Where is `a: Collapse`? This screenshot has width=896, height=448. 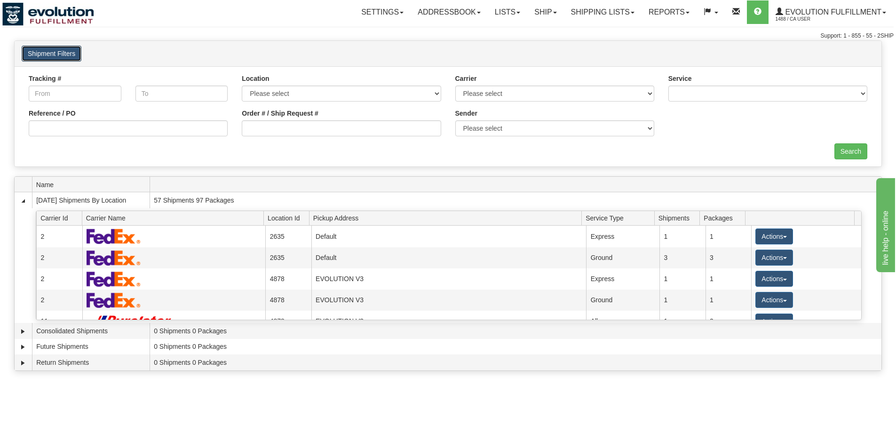
a: Collapse is located at coordinates (23, 201).